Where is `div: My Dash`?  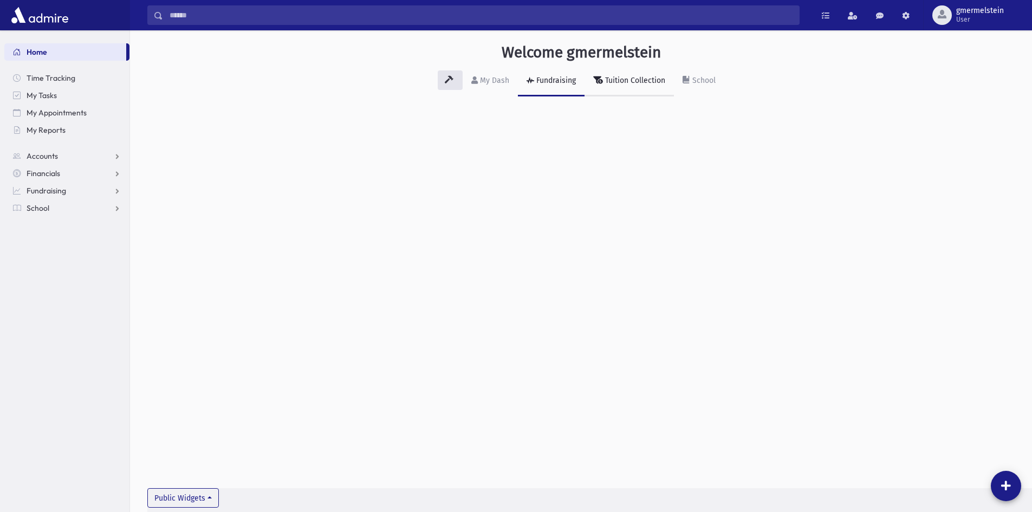 div: My Dash is located at coordinates (494, 80).